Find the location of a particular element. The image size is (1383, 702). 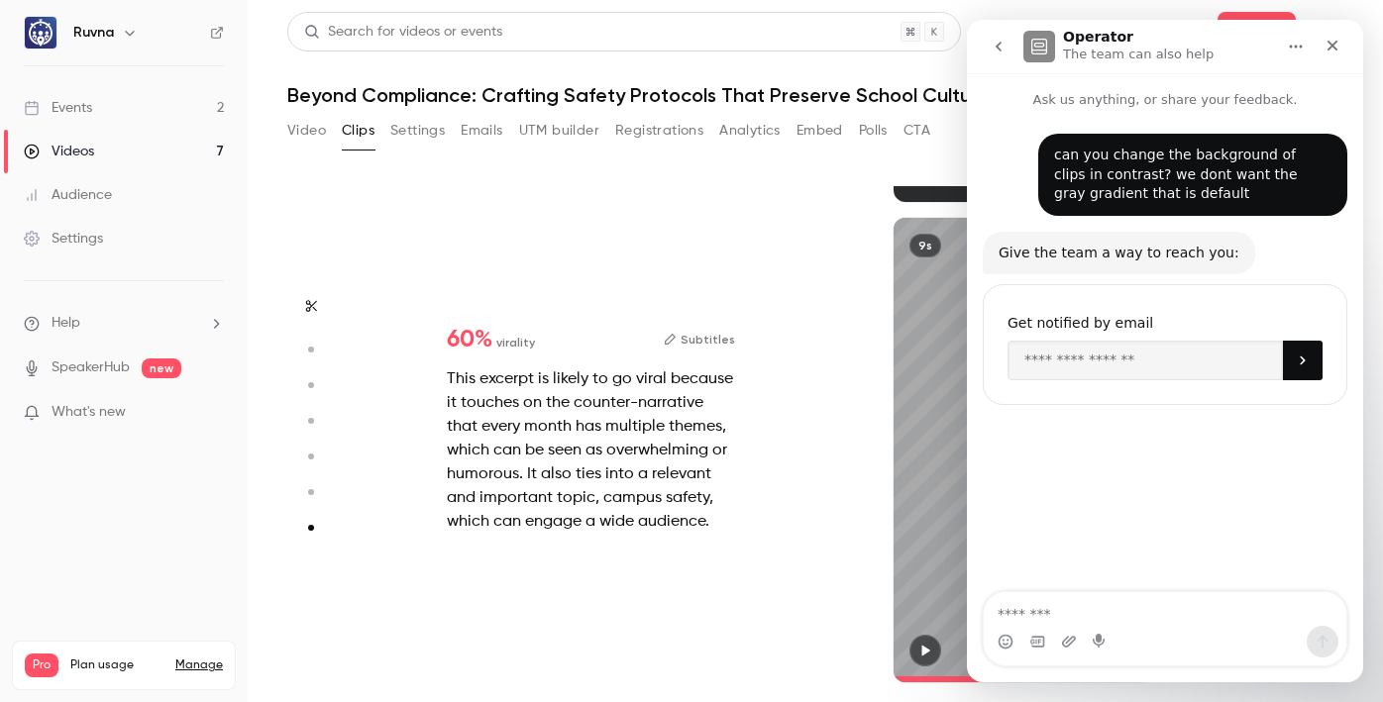

span: Plan usage is located at coordinates (117, 666).